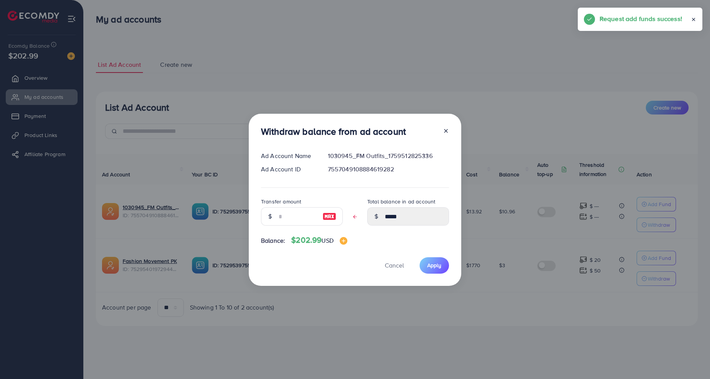 This screenshot has width=710, height=379. What do you see at coordinates (641, 19) in the screenshot?
I see `h5: Request add funds success!` at bounding box center [641, 19].